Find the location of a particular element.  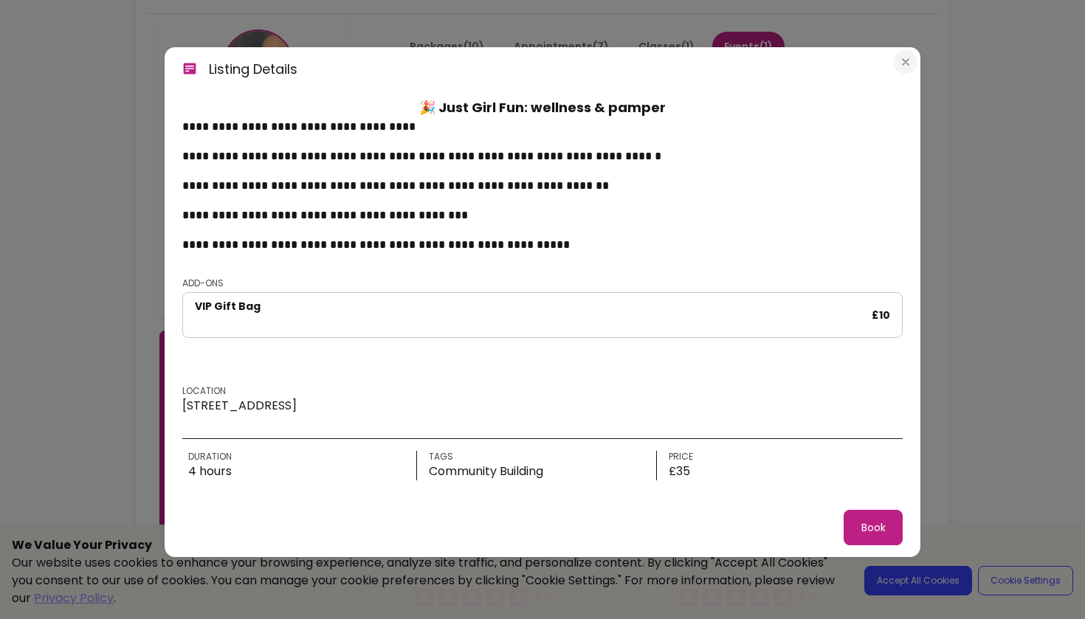

span: Listing Details is located at coordinates (253, 69).